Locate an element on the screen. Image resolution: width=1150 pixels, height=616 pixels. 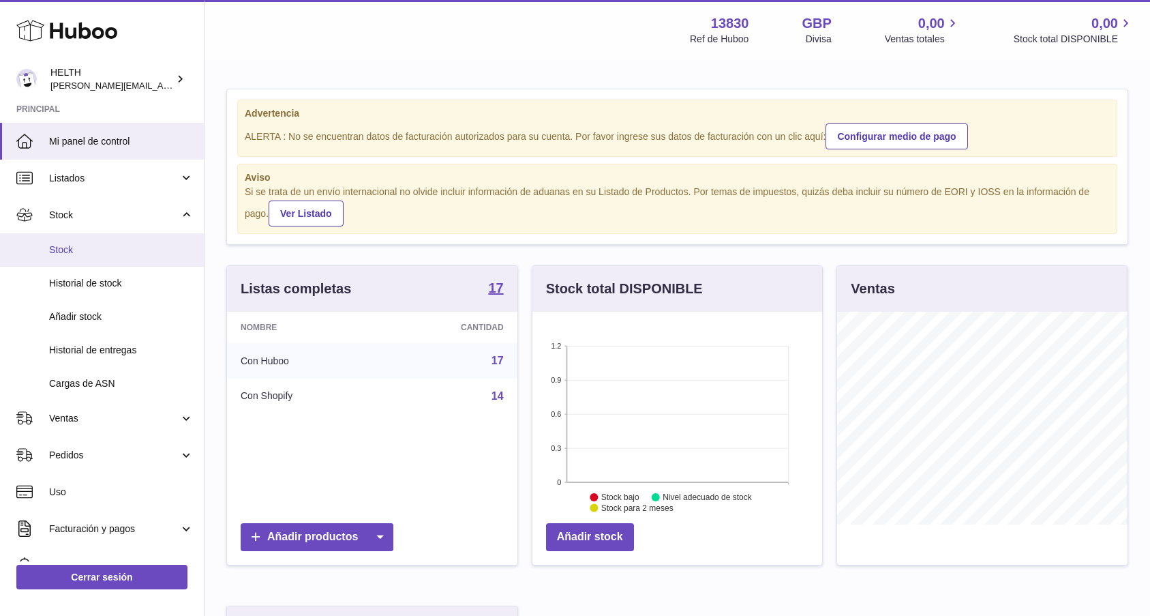
text: 0 is located at coordinates (559, 482).